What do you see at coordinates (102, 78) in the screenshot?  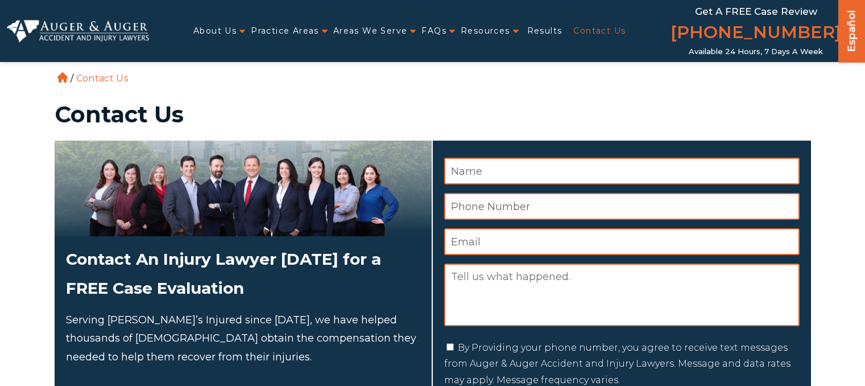 I see `li: Contact Us` at bounding box center [102, 78].